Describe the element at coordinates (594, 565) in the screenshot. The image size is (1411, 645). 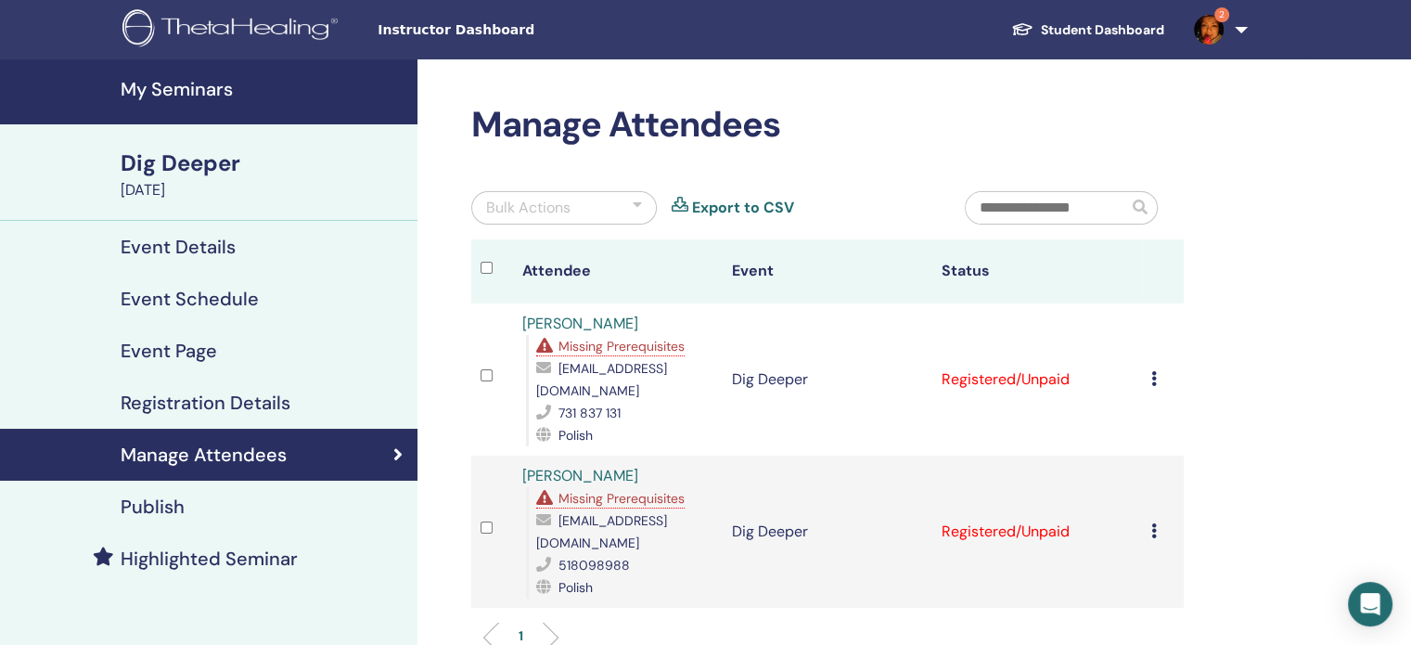
I see `span: 518098988` at that location.